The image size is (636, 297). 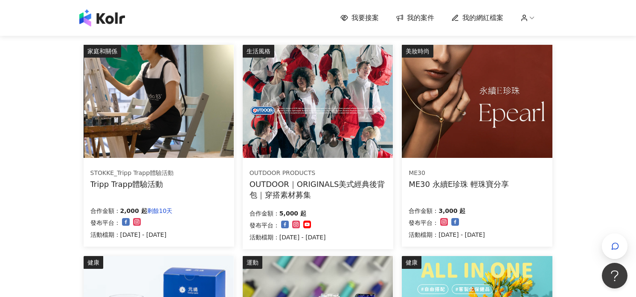 I want to click on div: 運動, so click(x=253, y=262).